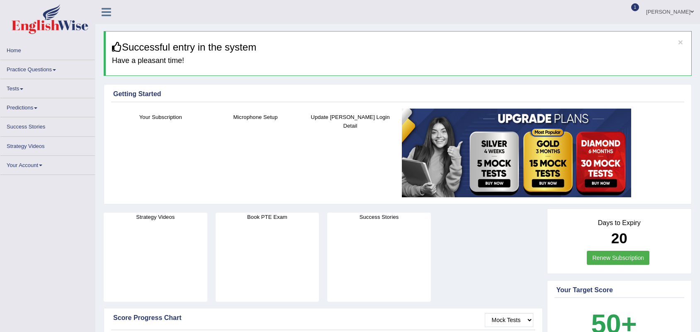 The width and height of the screenshot is (700, 332). What do you see at coordinates (618, 258) in the screenshot?
I see `a: Renew Subscription` at bounding box center [618, 258].